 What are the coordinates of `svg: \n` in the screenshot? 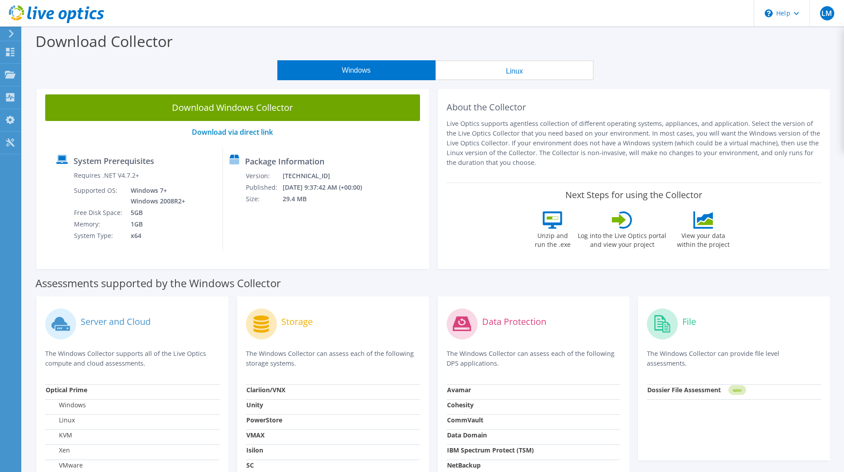 It's located at (769, 13).